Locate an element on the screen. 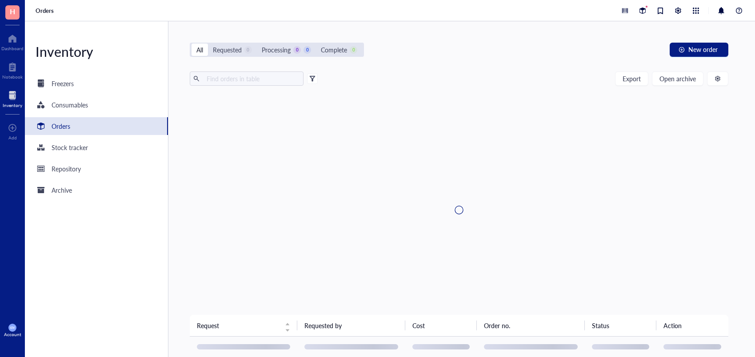 The width and height of the screenshot is (755, 357). span: Export is located at coordinates (631, 79).